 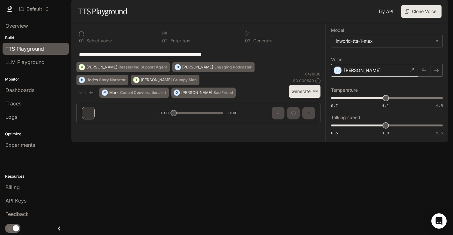 What do you see at coordinates (385, 105) in the screenshot?
I see `span: 1.1` at bounding box center [385, 105].